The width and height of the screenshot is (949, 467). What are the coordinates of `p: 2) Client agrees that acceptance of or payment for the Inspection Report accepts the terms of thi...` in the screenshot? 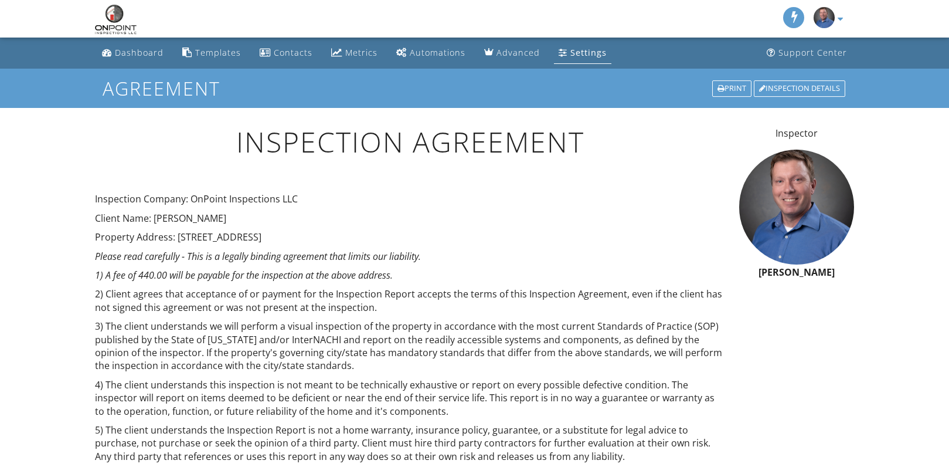 It's located at (410, 300).